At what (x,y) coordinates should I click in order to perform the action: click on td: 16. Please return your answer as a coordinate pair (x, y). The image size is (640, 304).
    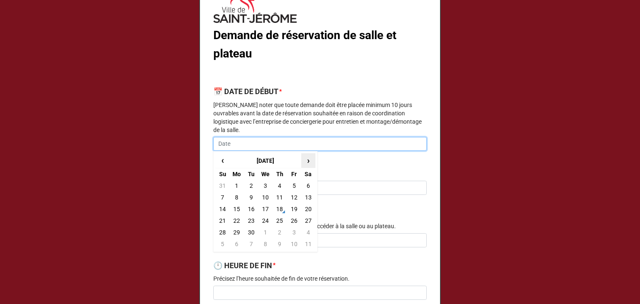
    Looking at the image, I should click on (251, 209).